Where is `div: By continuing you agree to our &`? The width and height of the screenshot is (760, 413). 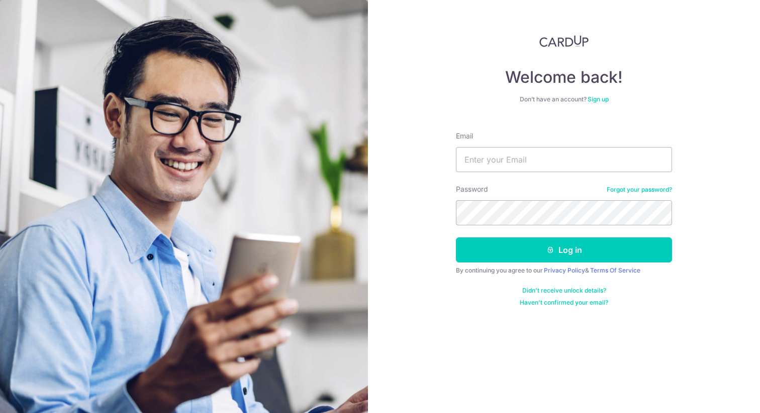 div: By continuing you agree to our & is located at coordinates (564, 271).